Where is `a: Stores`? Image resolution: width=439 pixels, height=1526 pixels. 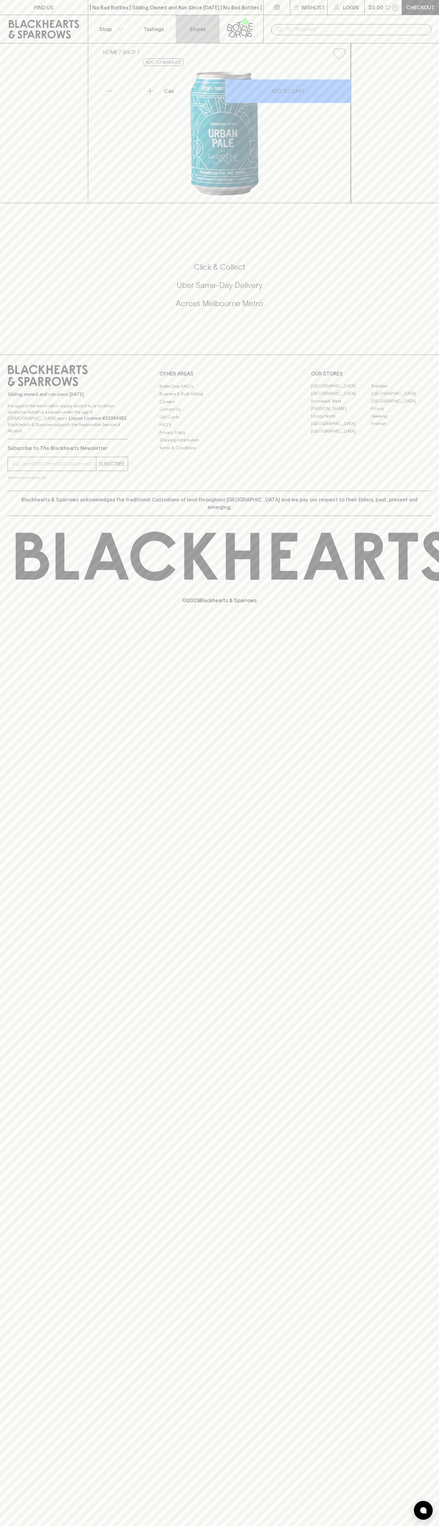
a: Stores is located at coordinates (198, 29).